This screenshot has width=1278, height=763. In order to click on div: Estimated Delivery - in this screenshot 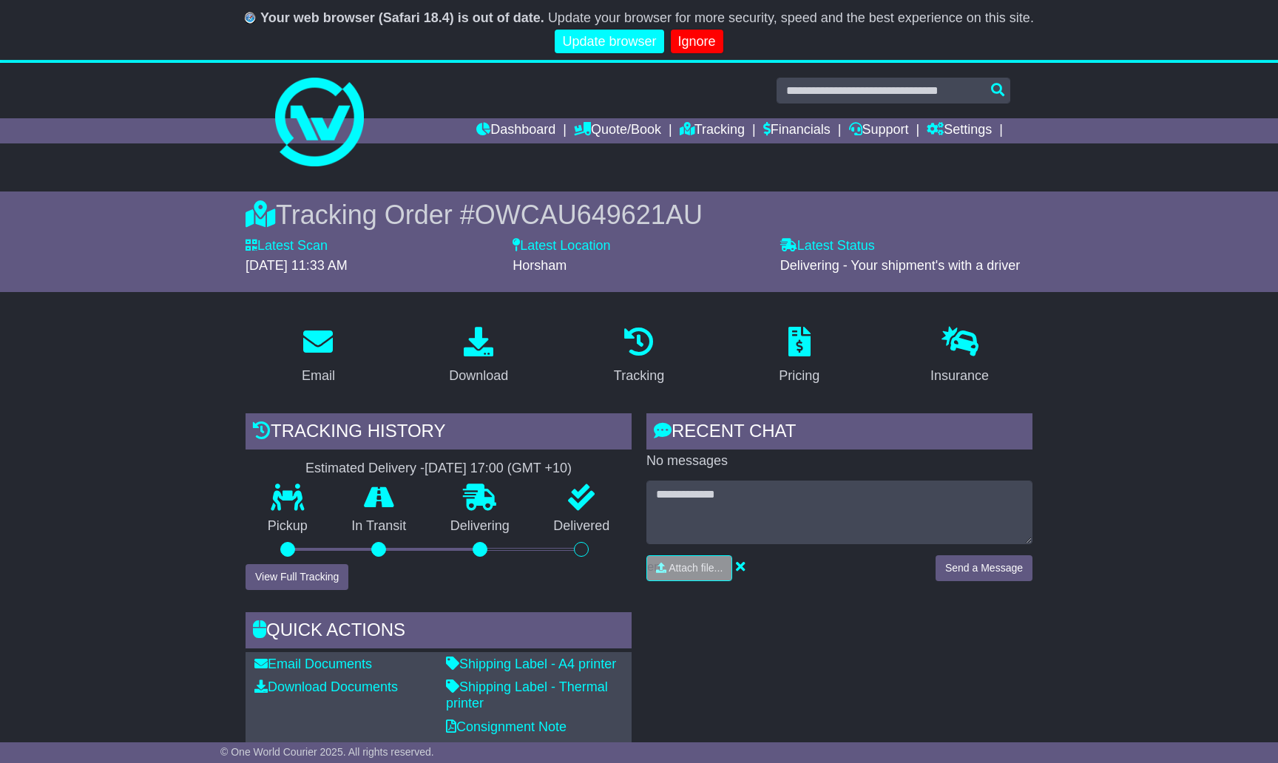, I will do `click(439, 469)`.